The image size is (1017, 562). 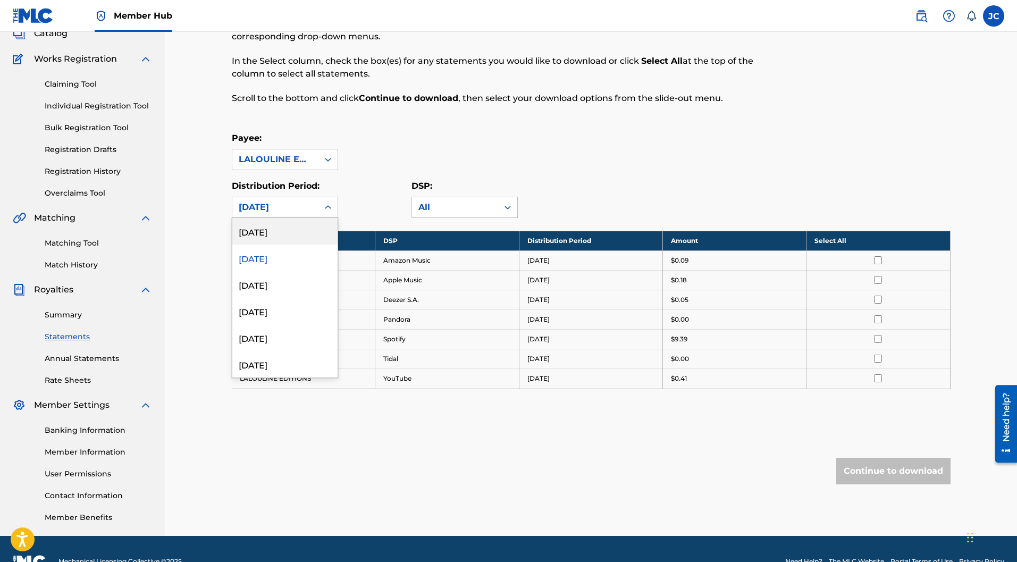 I want to click on span: Works Registration, so click(x=75, y=59).